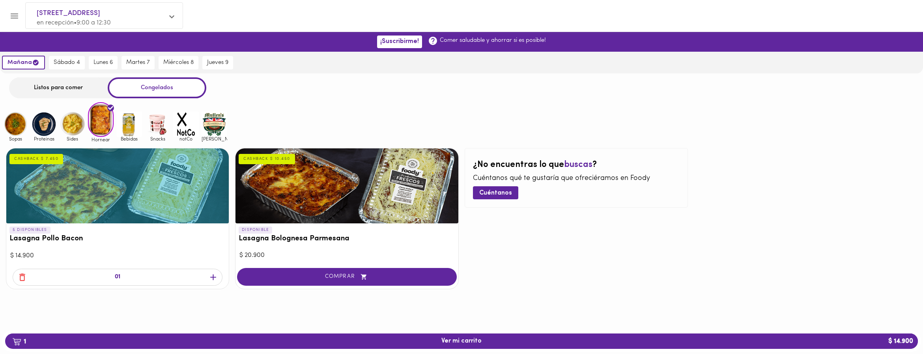 This screenshot has width=923, height=354. Describe the element at coordinates (347, 255) in the screenshot. I see `div: $ 20.900` at that location.